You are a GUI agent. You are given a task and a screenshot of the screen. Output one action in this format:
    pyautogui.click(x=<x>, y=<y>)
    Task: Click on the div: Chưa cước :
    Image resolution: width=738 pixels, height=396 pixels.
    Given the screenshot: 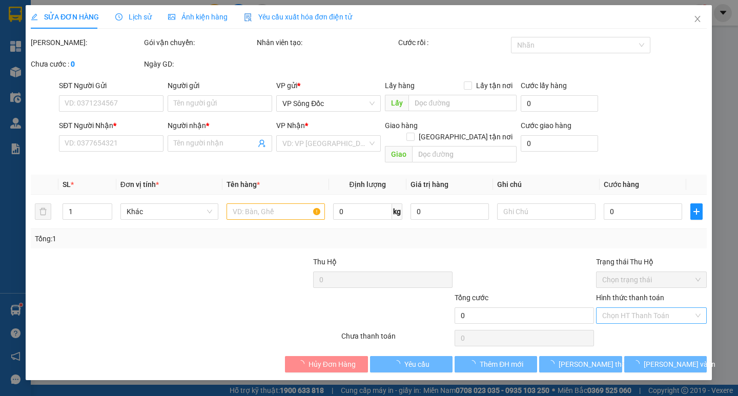 What is the action you would take?
    pyautogui.click(x=86, y=64)
    